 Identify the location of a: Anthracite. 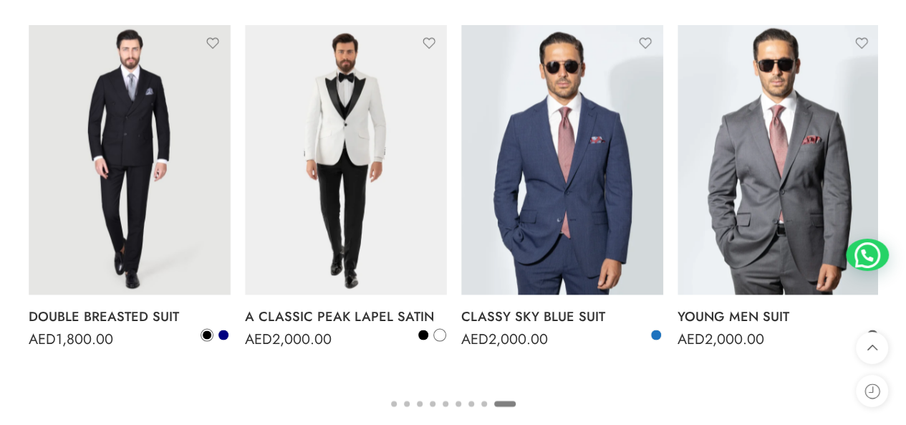
(873, 335).